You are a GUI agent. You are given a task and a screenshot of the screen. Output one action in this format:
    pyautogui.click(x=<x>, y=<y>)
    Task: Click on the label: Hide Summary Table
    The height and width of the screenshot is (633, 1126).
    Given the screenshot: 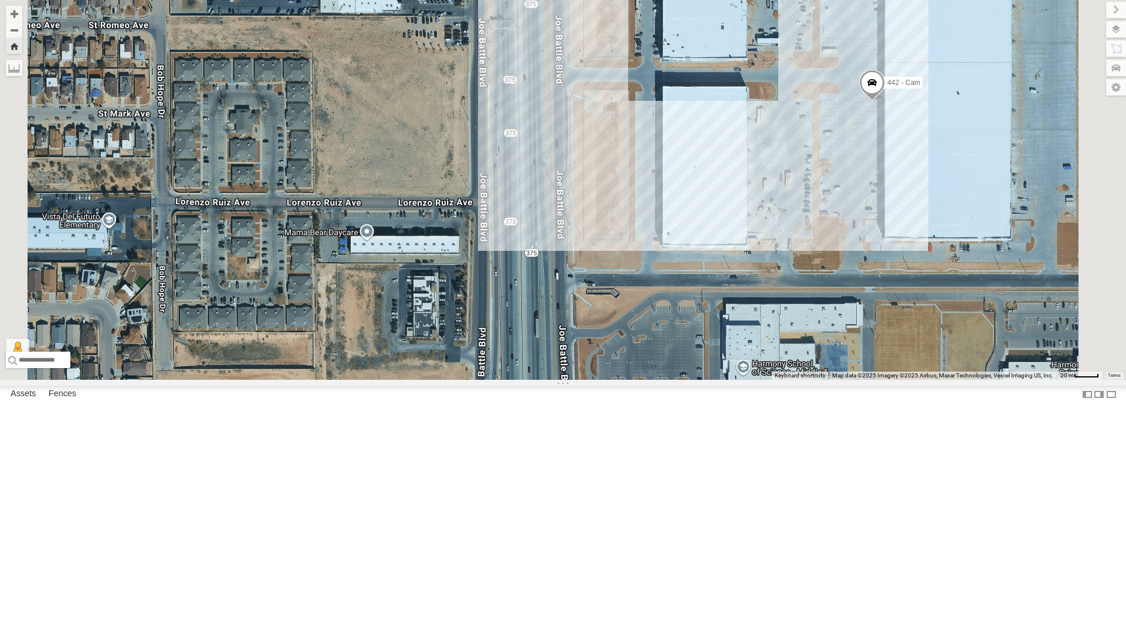 What is the action you would take?
    pyautogui.click(x=1111, y=394)
    